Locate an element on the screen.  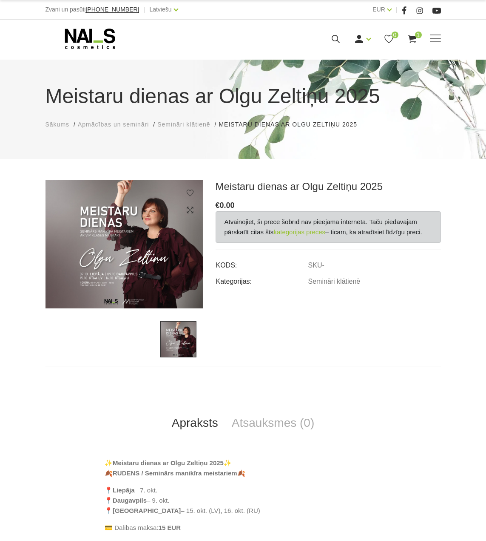
span: 0.00 is located at coordinates (227, 205).